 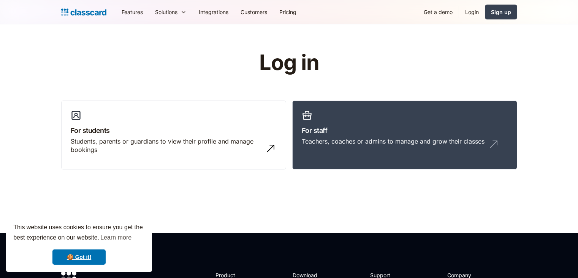 What do you see at coordinates (79, 243) in the screenshot?
I see `div: cookieconsent` at bounding box center [79, 243].